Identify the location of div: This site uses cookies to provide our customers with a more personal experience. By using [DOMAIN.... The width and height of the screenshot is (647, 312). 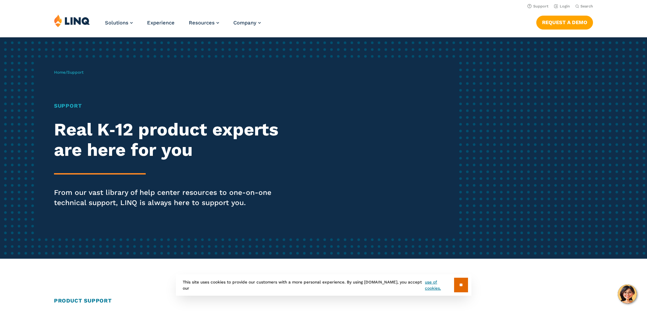
(324, 285).